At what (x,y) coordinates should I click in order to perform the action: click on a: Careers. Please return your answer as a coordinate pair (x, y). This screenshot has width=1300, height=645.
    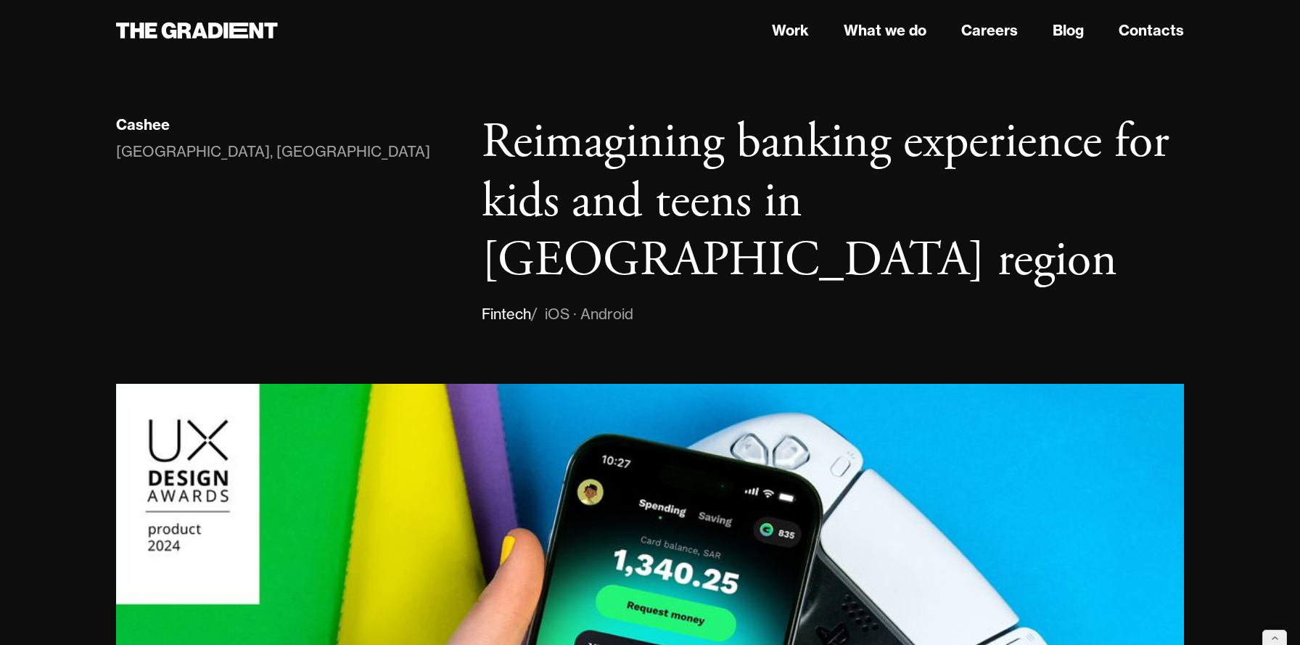
    Looking at the image, I should click on (989, 30).